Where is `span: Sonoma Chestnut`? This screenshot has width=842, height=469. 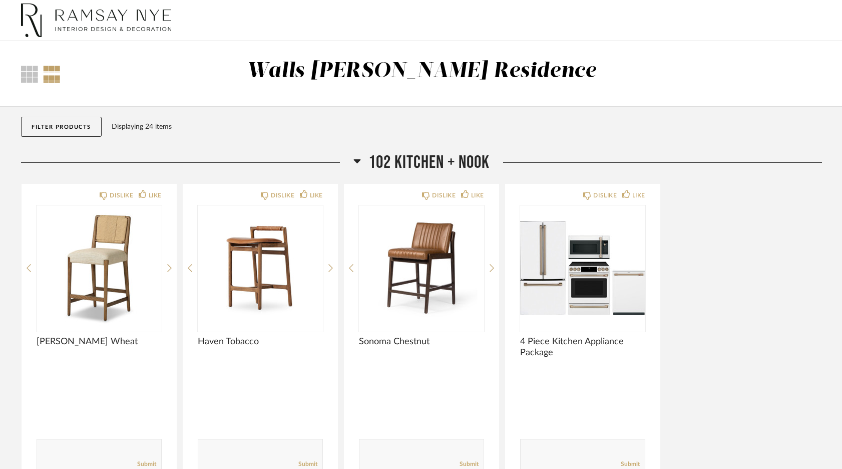
span: Sonoma Chestnut is located at coordinates (422, 341).